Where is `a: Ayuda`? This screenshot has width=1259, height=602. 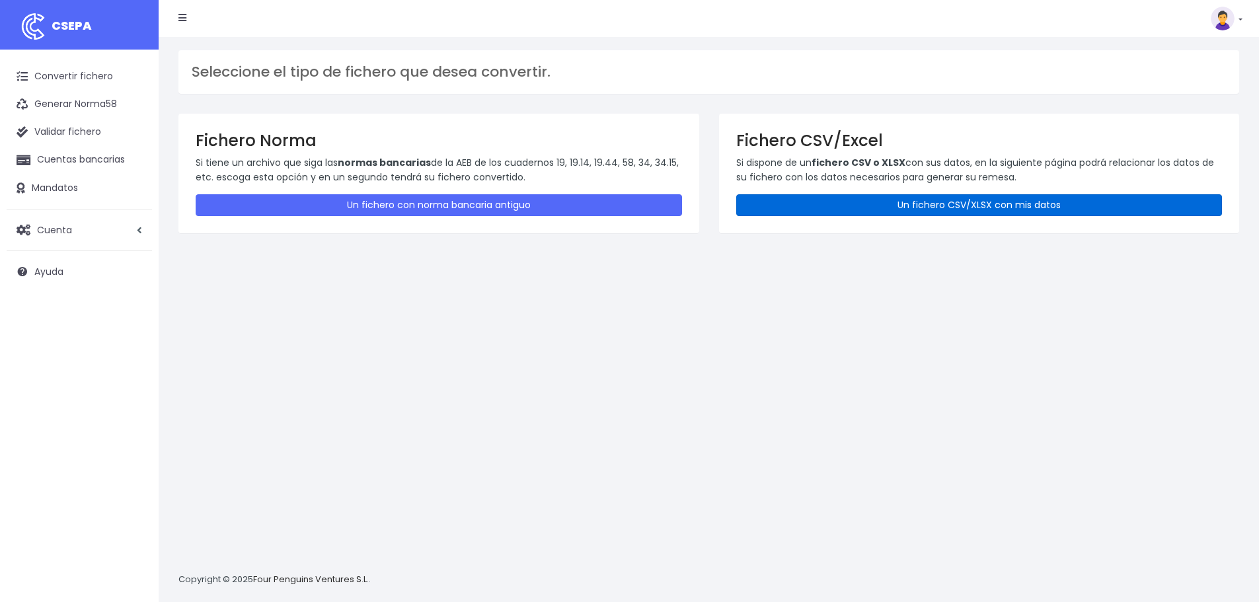
a: Ayuda is located at coordinates (79, 272).